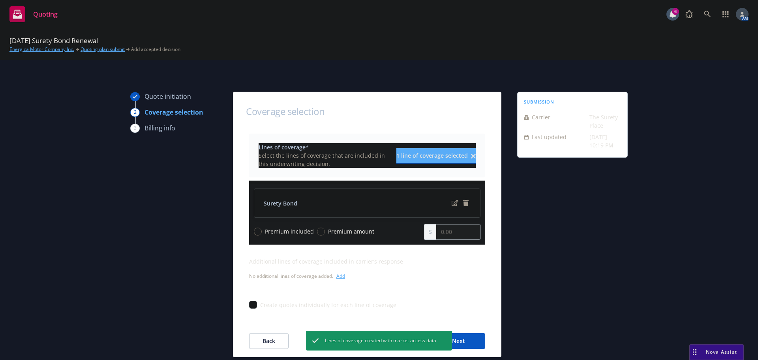 Image resolution: width=758 pixels, height=360 pixels. What do you see at coordinates (689, 14) in the screenshot?
I see `a: Report a Bug` at bounding box center [689, 14].